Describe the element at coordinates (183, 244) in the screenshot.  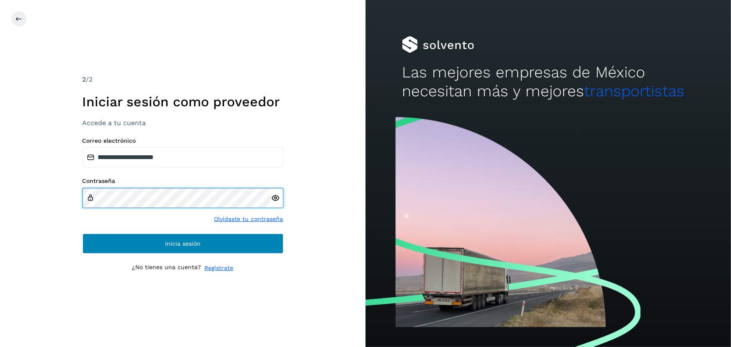
I see `button: Inicia sesión` at that location.